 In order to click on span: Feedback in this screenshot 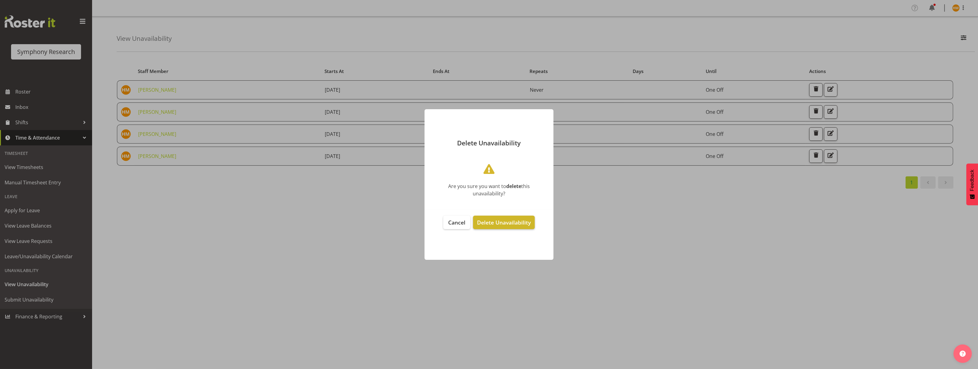, I will do `click(972, 180)`.